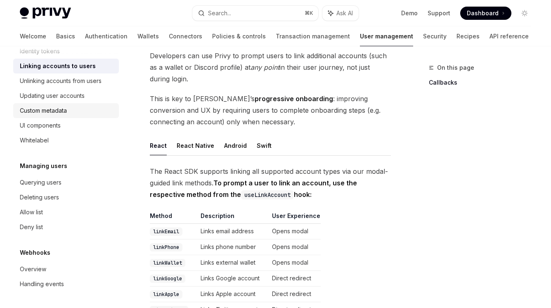 This screenshot has width=551, height=308. What do you see at coordinates (220, 13) in the screenshot?
I see `div: Search...` at bounding box center [220, 13].